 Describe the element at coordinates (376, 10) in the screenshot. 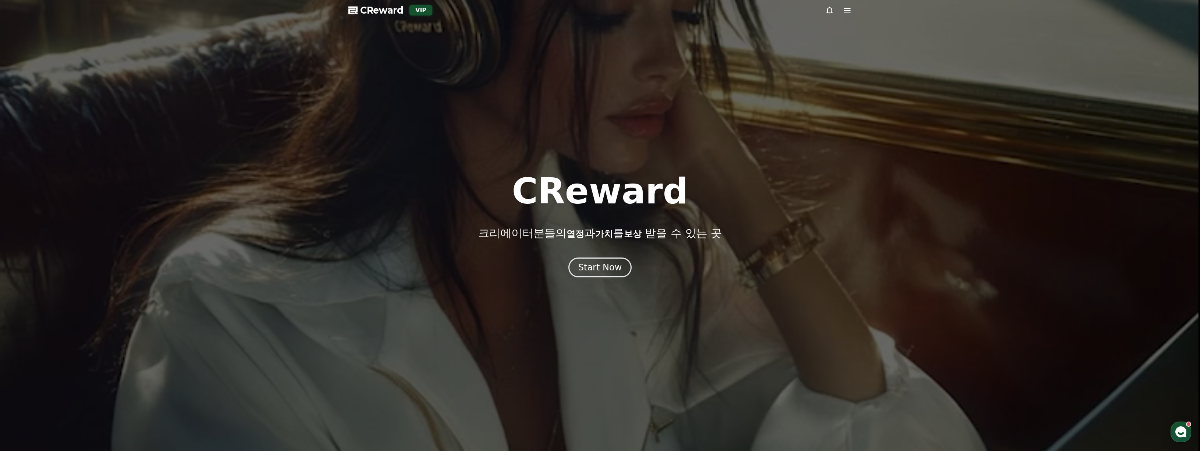

I see `a: CReward` at that location.